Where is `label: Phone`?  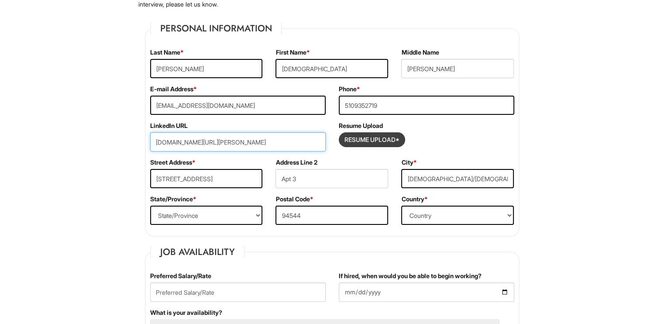 label: Phone is located at coordinates (349, 89).